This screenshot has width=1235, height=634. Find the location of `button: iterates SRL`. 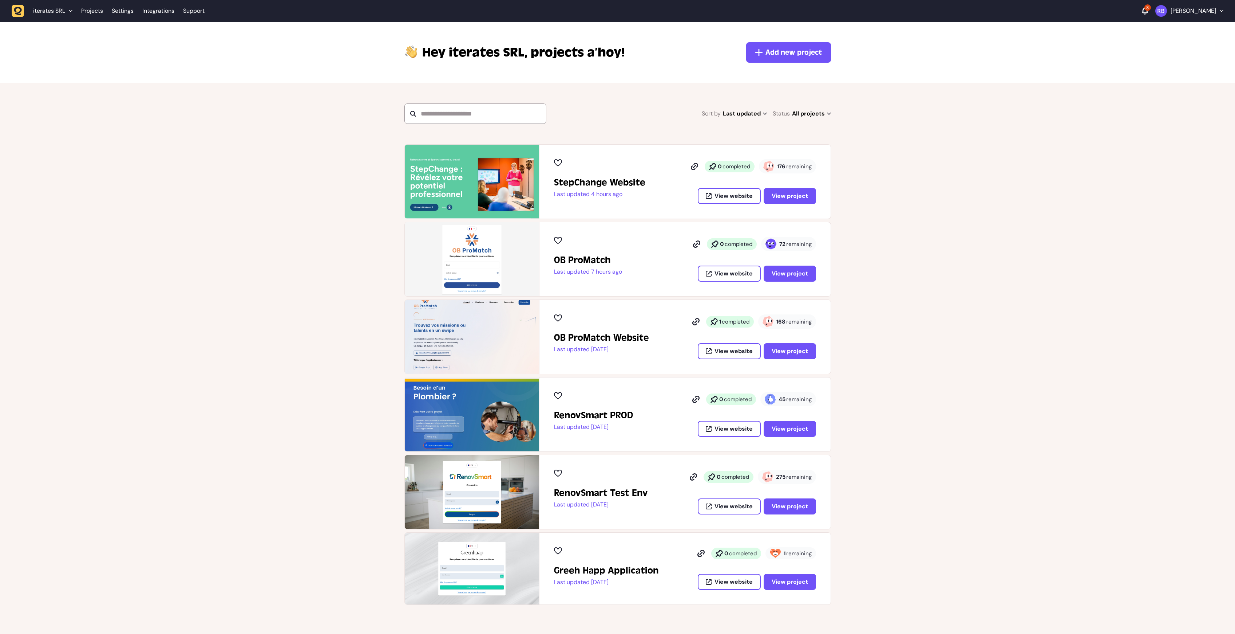

button: iterates SRL is located at coordinates (44, 11).